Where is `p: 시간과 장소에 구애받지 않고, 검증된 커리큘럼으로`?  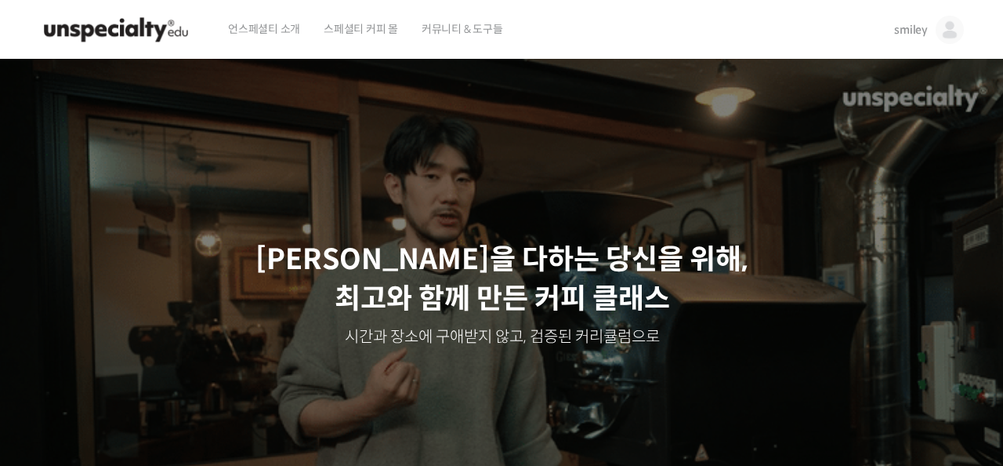
p: 시간과 장소에 구애받지 않고, 검증된 커리큘럼으로 is located at coordinates (502, 337).